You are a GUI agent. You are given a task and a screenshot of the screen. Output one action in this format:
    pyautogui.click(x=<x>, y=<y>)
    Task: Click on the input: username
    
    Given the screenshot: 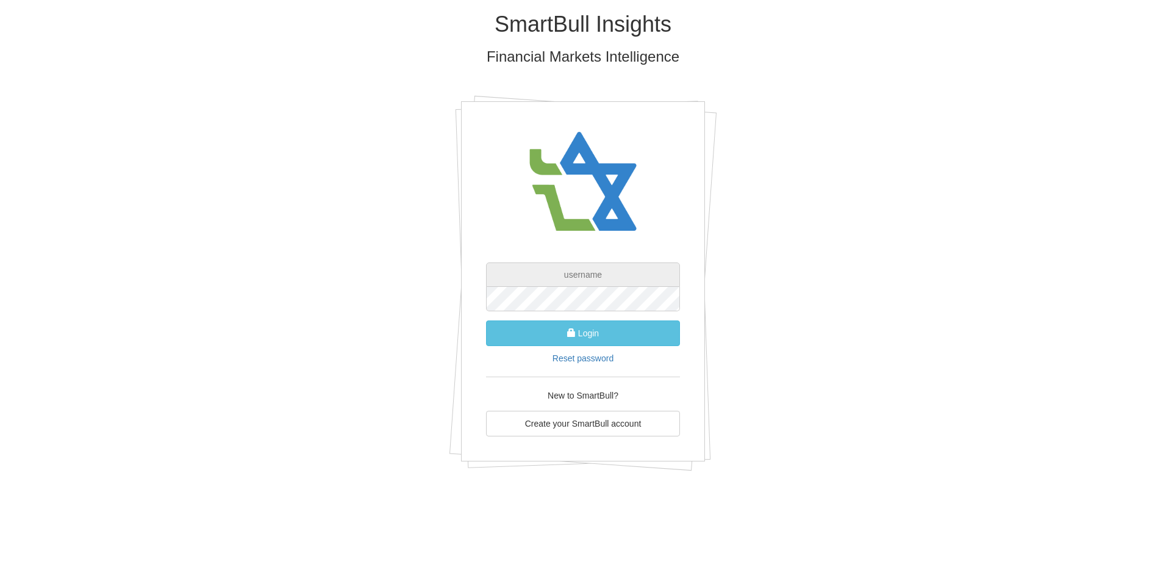 What is the action you would take?
    pyautogui.click(x=583, y=274)
    